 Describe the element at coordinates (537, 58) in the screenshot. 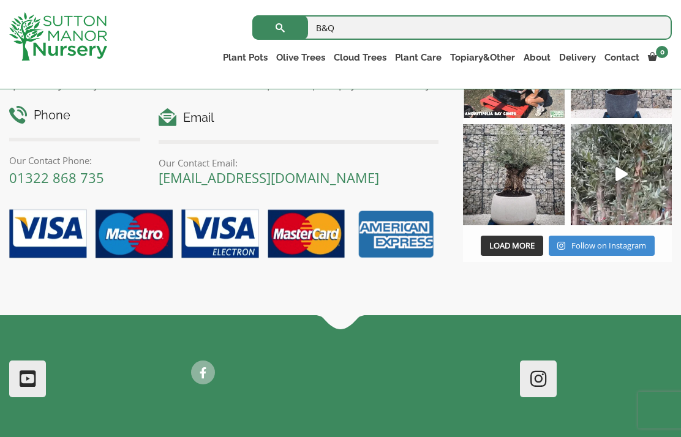

I see `a: About` at that location.